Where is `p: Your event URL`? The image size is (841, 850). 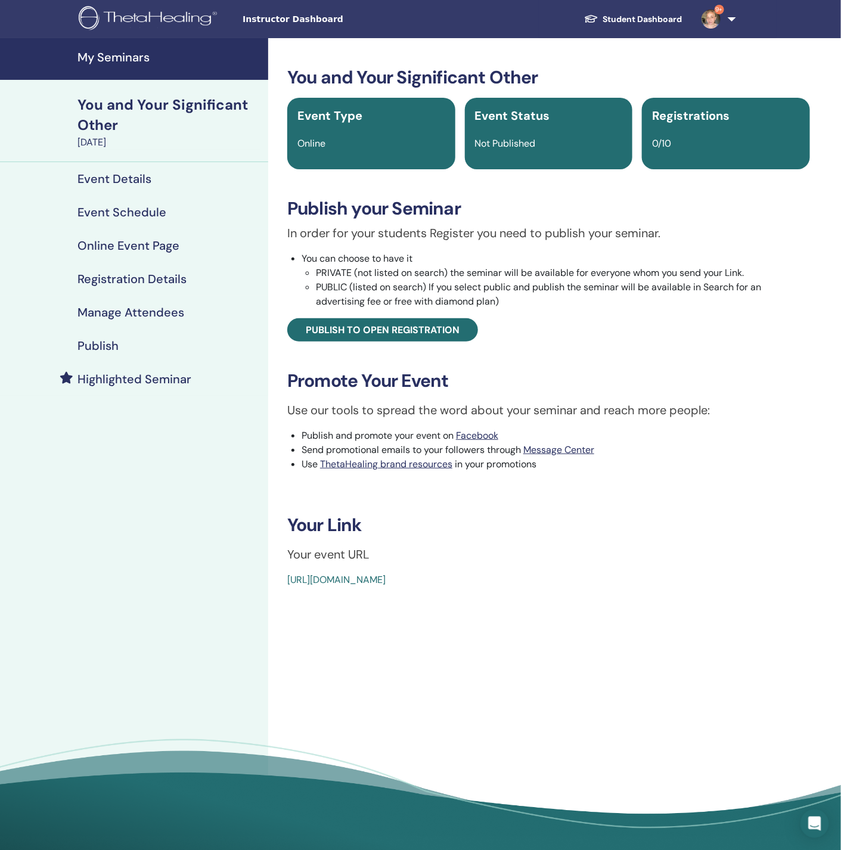
p: Your event URL is located at coordinates (549, 555).